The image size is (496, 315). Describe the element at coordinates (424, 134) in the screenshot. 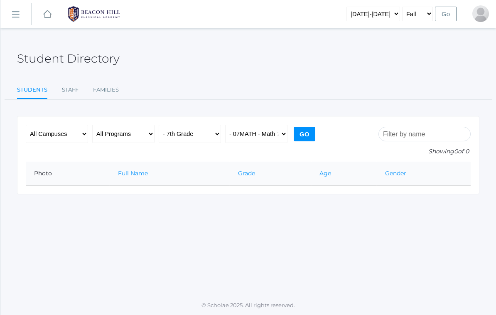

I see `input: Filter by name` at that location.